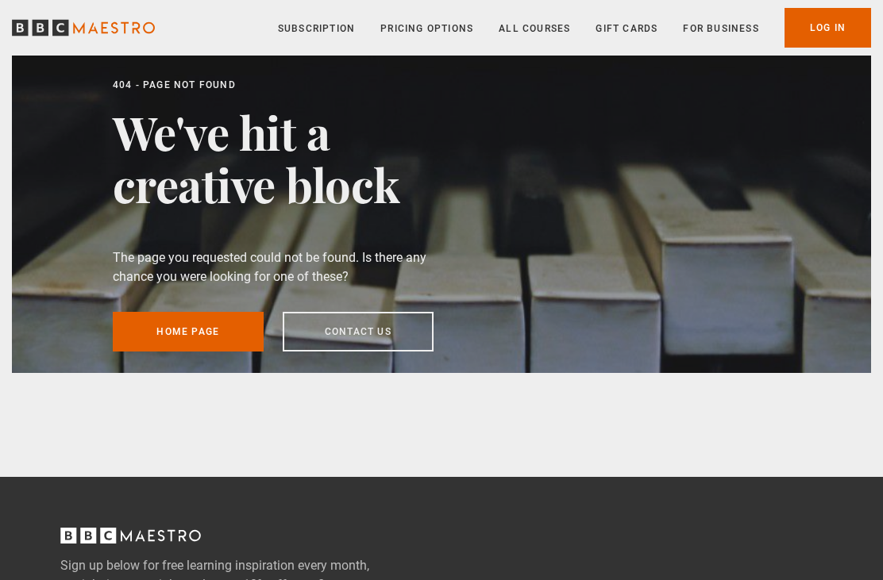 This screenshot has height=580, width=883. I want to click on nav: Primary, so click(574, 28).